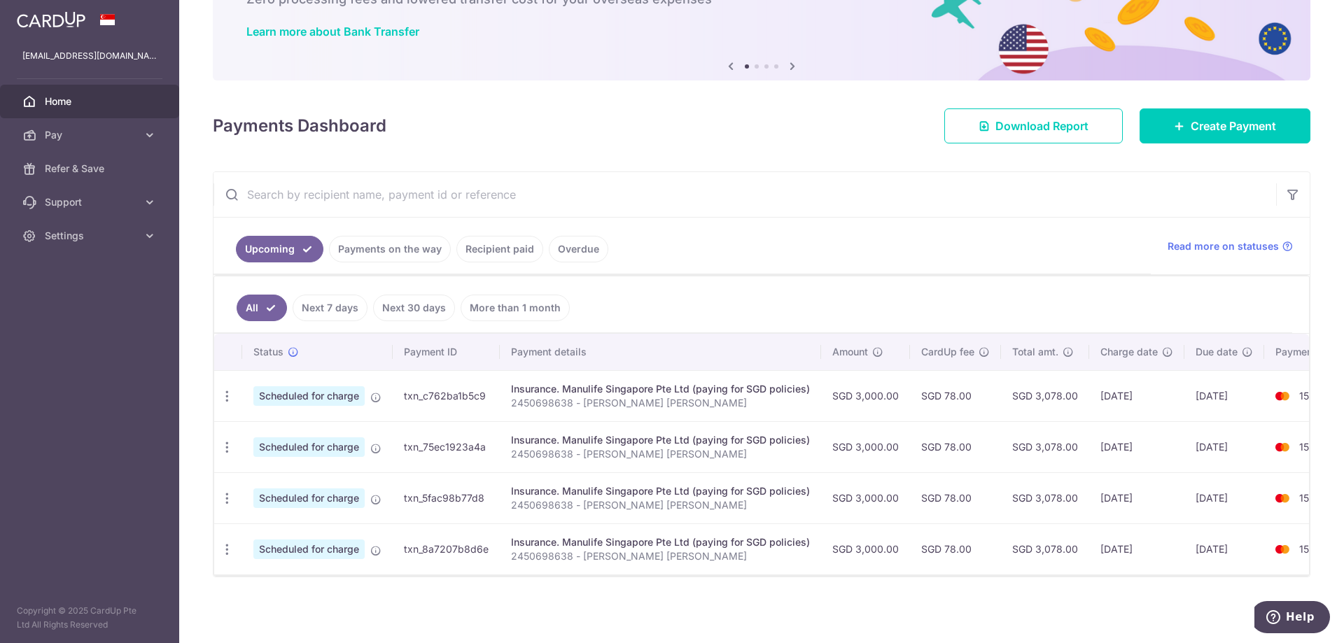  What do you see at coordinates (1129, 352) in the screenshot?
I see `span: Charge date` at bounding box center [1129, 352].